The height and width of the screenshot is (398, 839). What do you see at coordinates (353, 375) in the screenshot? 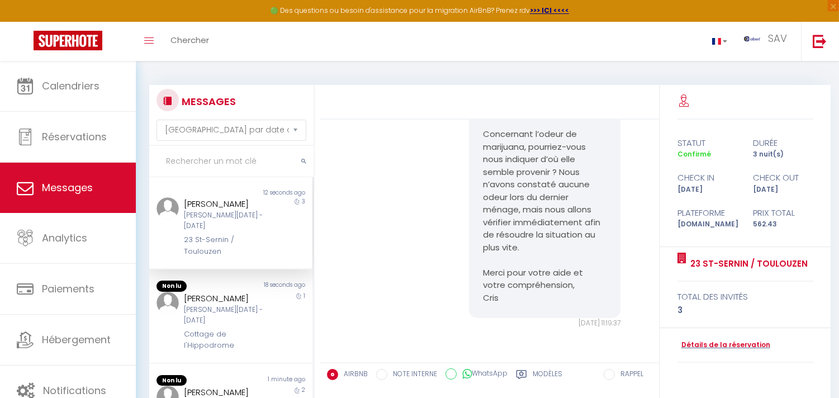
I see `label: AIRBNB` at bounding box center [353, 375].